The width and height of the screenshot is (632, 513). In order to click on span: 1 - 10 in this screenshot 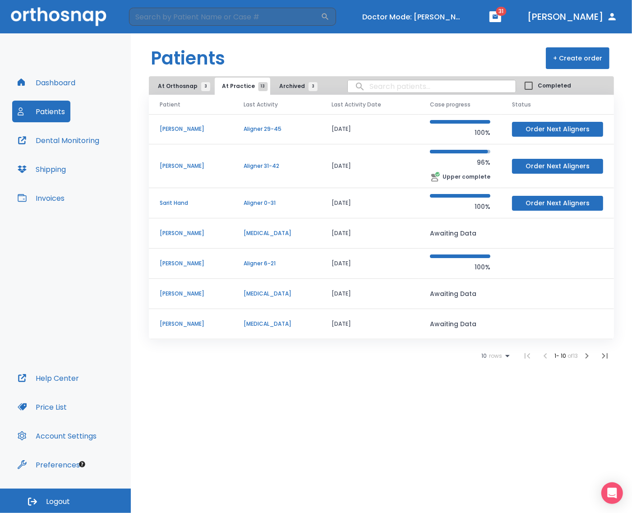, I will do `click(561, 355)`.